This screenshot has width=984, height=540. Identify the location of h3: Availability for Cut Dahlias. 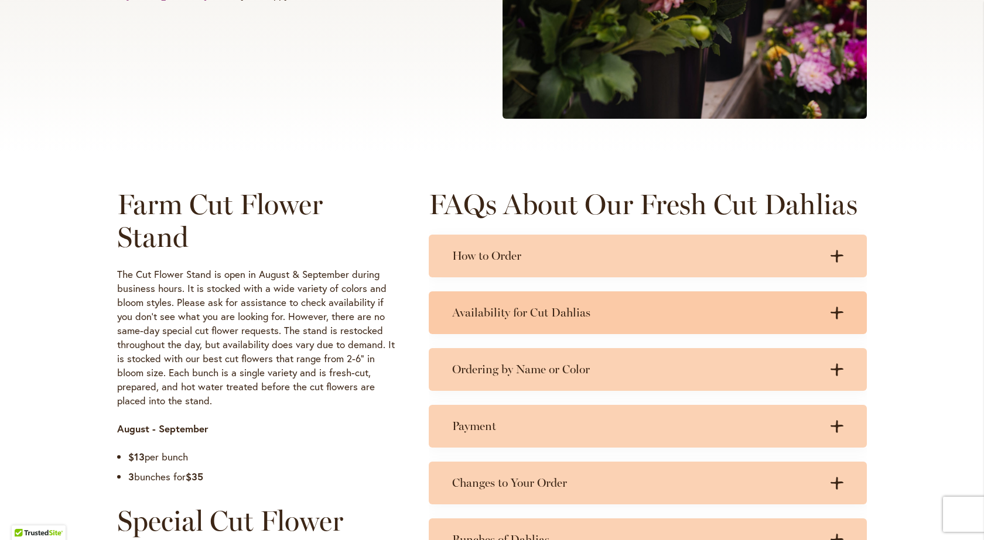
(636, 313).